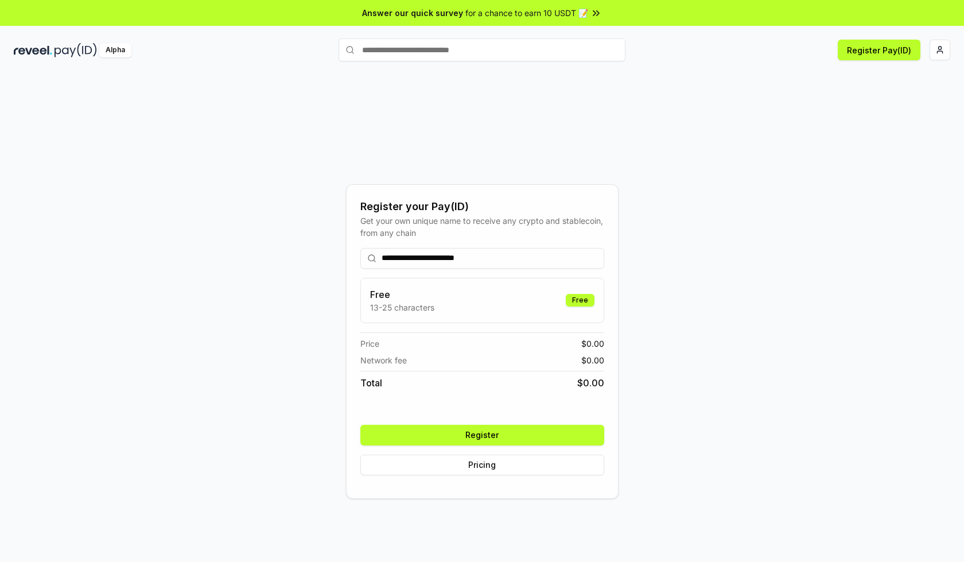  Describe the element at coordinates (370, 343) in the screenshot. I see `span: Price` at that location.